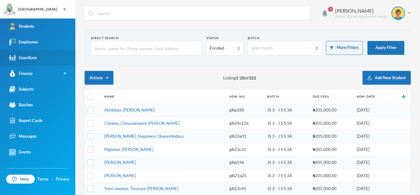  Describe the element at coordinates (387, 78) in the screenshot. I see `button: Add New Student` at that location.